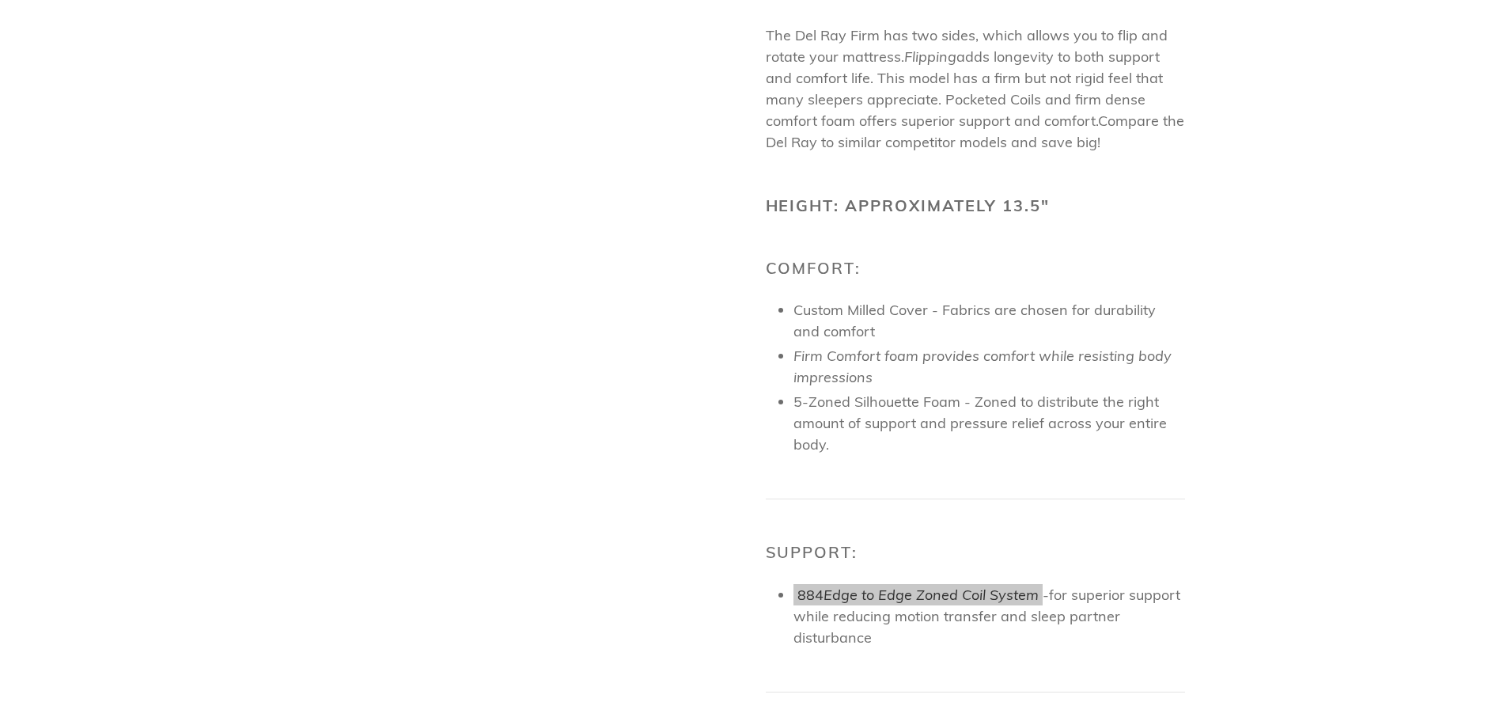  Describe the element at coordinates (975, 268) in the screenshot. I see `h2: Comfort:` at that location.